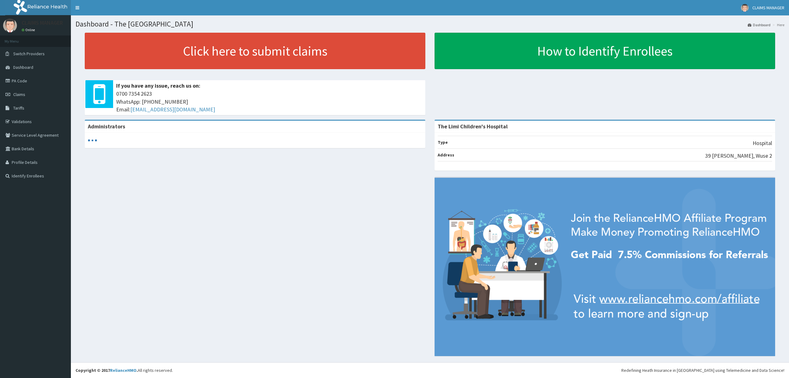 This screenshot has height=378, width=789. Describe the element at coordinates (443, 142) in the screenshot. I see `b: Type` at that location.